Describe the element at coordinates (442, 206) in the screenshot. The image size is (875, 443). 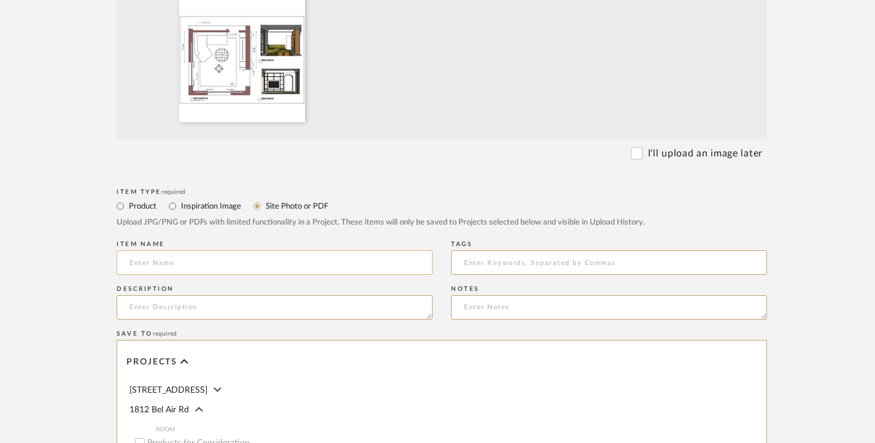
I see `mat-radio-group: Select item type` at that location.